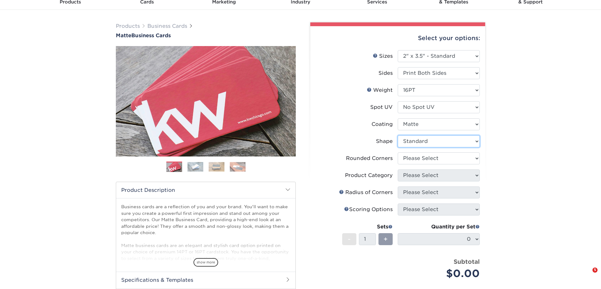 The image size is (601, 289). What do you see at coordinates (380, 90) in the screenshot?
I see `div: Weight` at bounding box center [380, 90].